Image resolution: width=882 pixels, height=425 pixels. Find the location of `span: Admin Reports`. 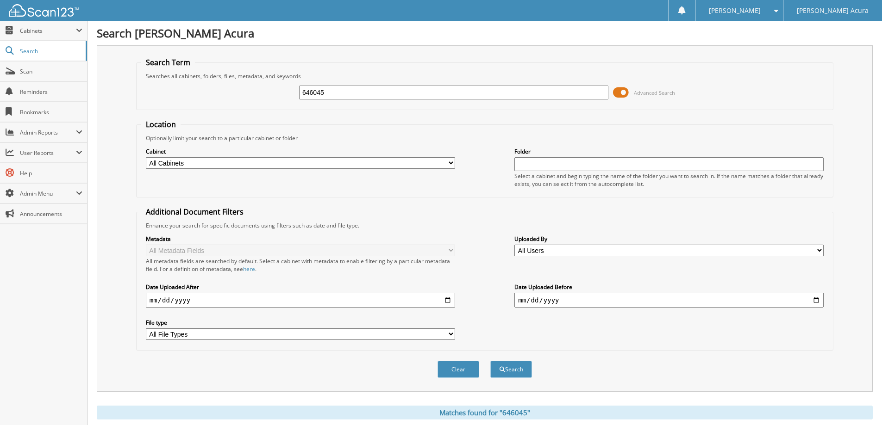

span: Admin Reports is located at coordinates (48, 132).